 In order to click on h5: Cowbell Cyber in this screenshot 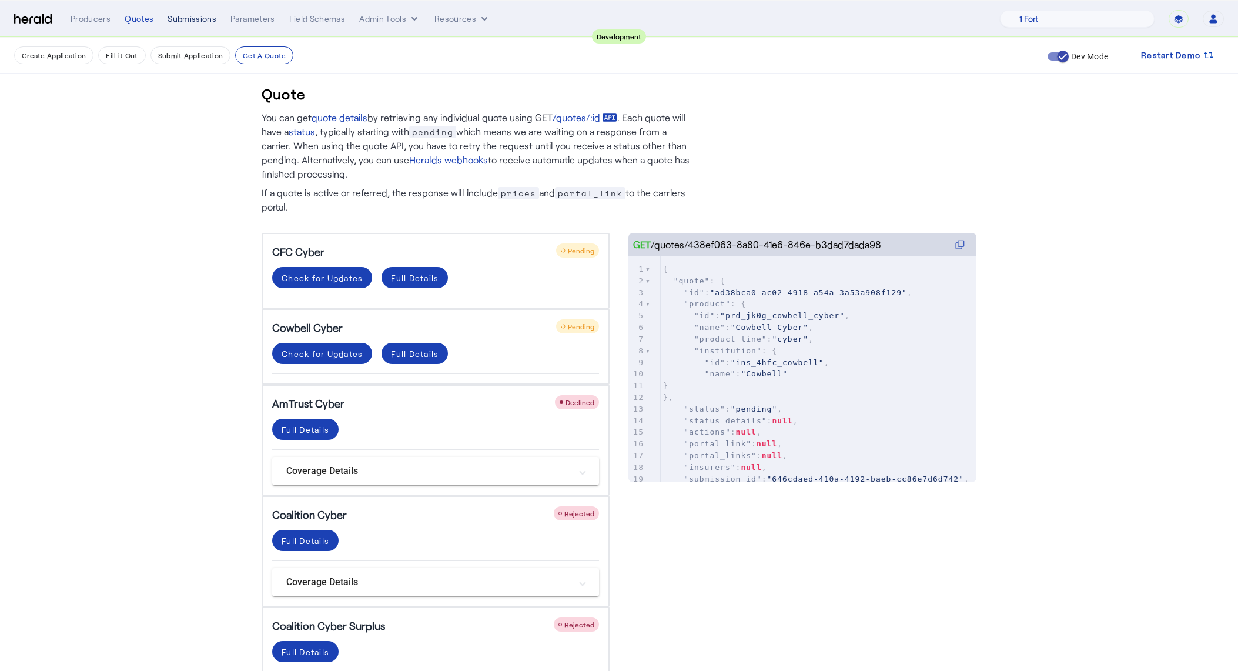, I will do `click(308, 328)`.